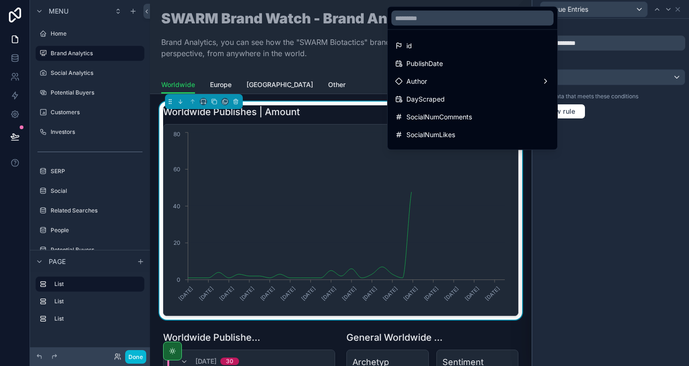 The height and width of the screenshot is (366, 689). I want to click on label: People, so click(97, 231).